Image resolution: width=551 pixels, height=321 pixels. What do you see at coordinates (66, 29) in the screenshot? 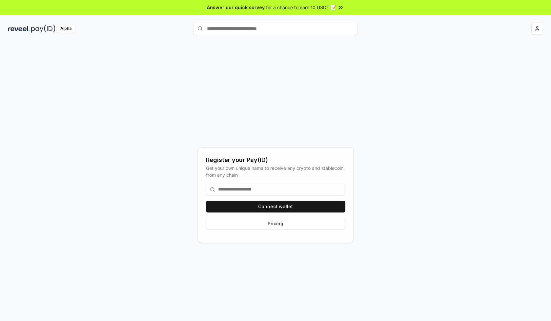
I see `div: Alpha` at bounding box center [66, 29].